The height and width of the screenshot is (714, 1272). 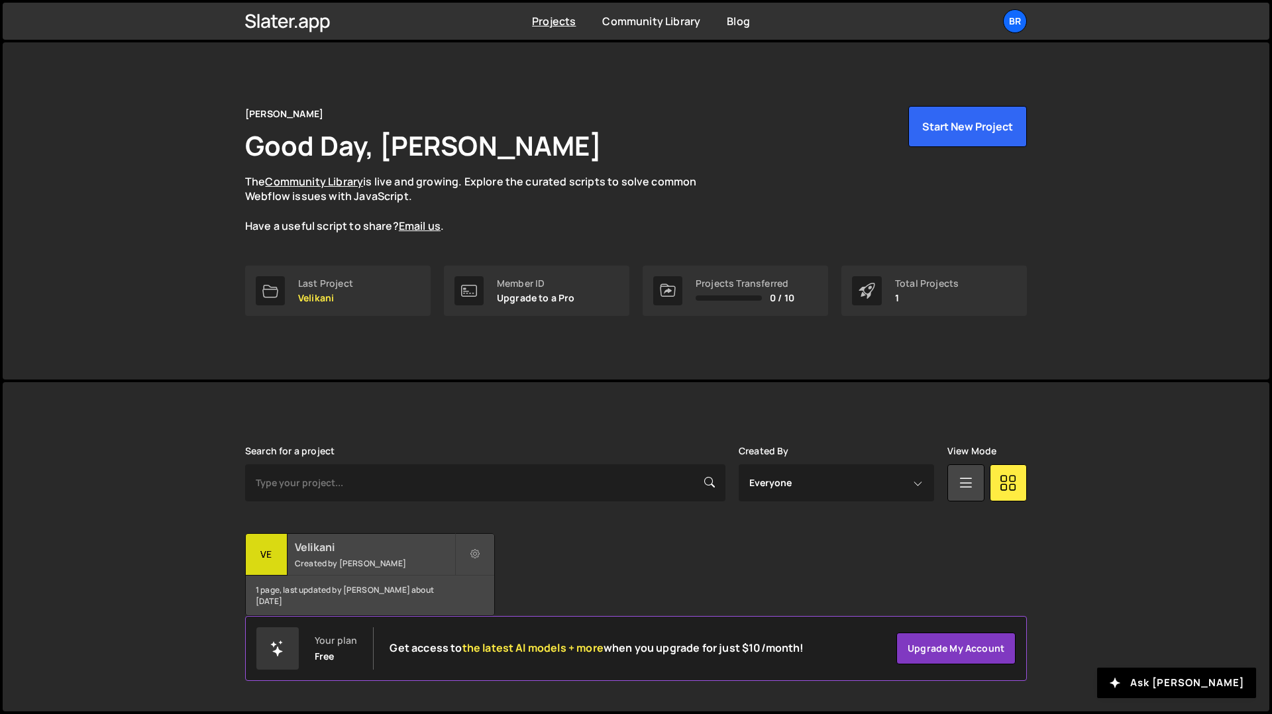 What do you see at coordinates (338, 291) in the screenshot?
I see `a: Last Project Velikani` at bounding box center [338, 291].